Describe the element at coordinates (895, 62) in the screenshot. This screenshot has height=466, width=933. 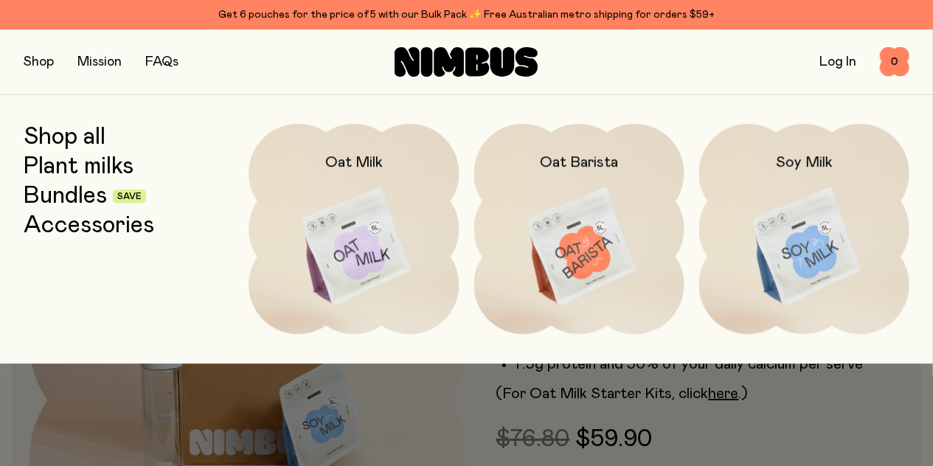
I see `button: 0` at that location.